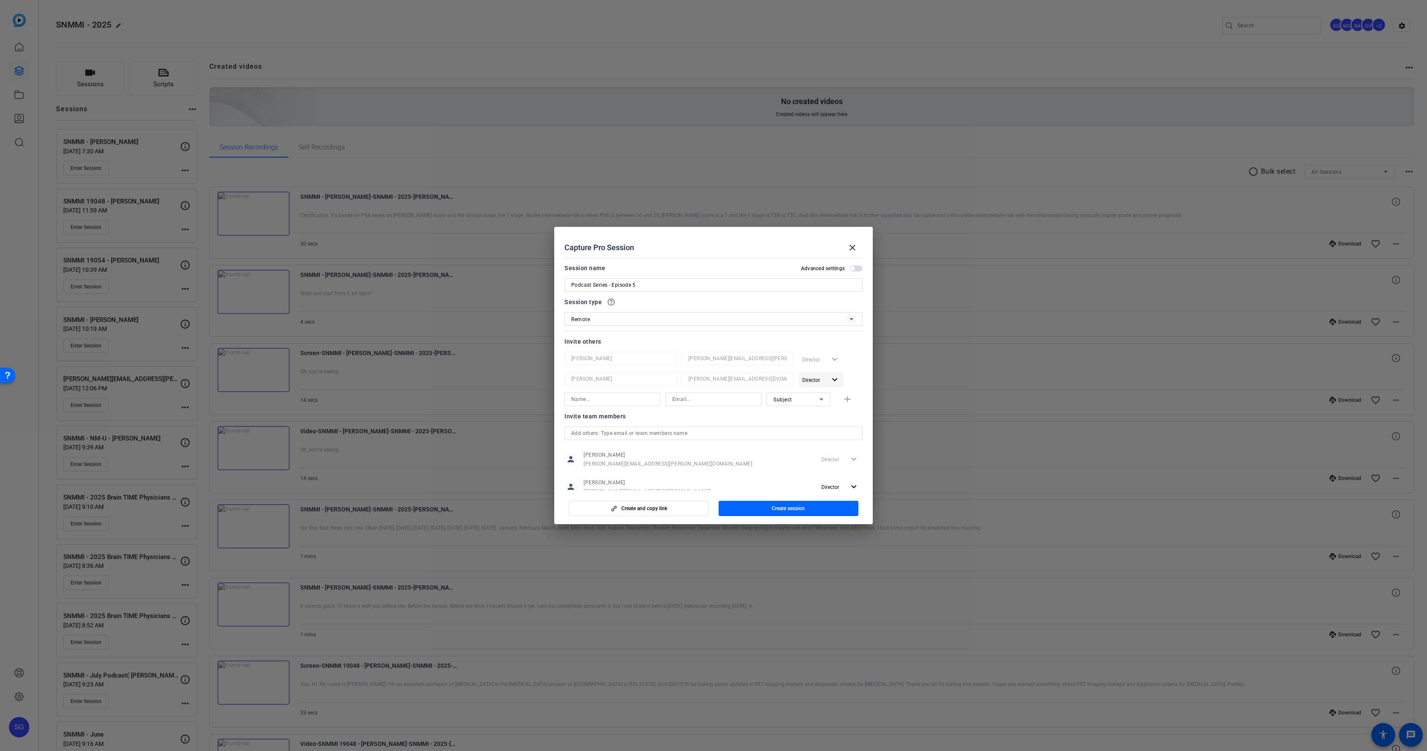 This screenshot has height=751, width=1427. What do you see at coordinates (852, 248) in the screenshot?
I see `mat-icon: close` at bounding box center [852, 248].